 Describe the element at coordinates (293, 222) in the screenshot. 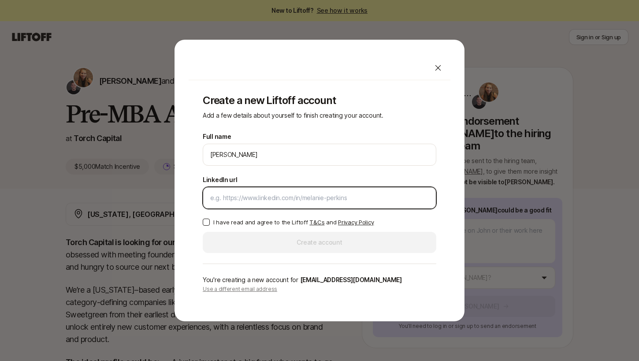

I see `p: I have read and agree to the Liftoff and` at that location.